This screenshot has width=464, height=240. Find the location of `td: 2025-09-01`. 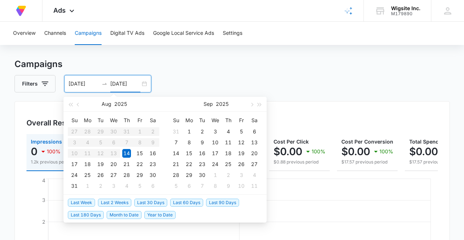

td: 2025-09-01 is located at coordinates (189, 132).